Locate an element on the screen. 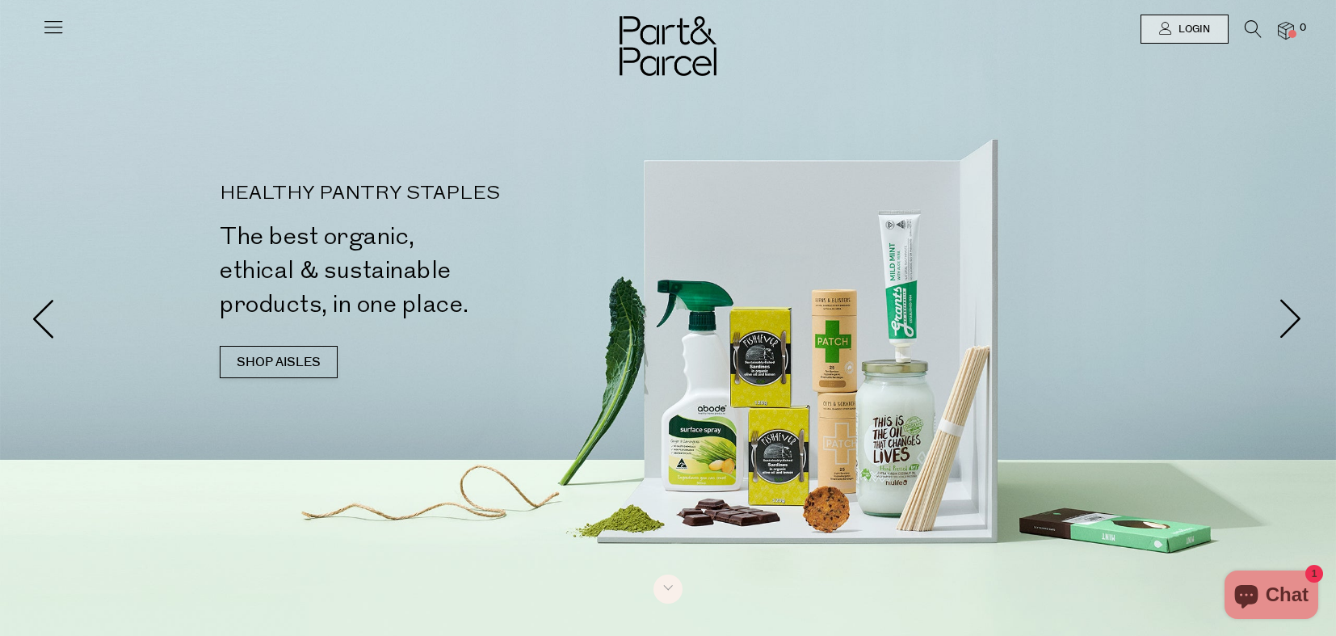 This screenshot has width=1336, height=636. a: SHOP AISLES is located at coordinates (279, 362).